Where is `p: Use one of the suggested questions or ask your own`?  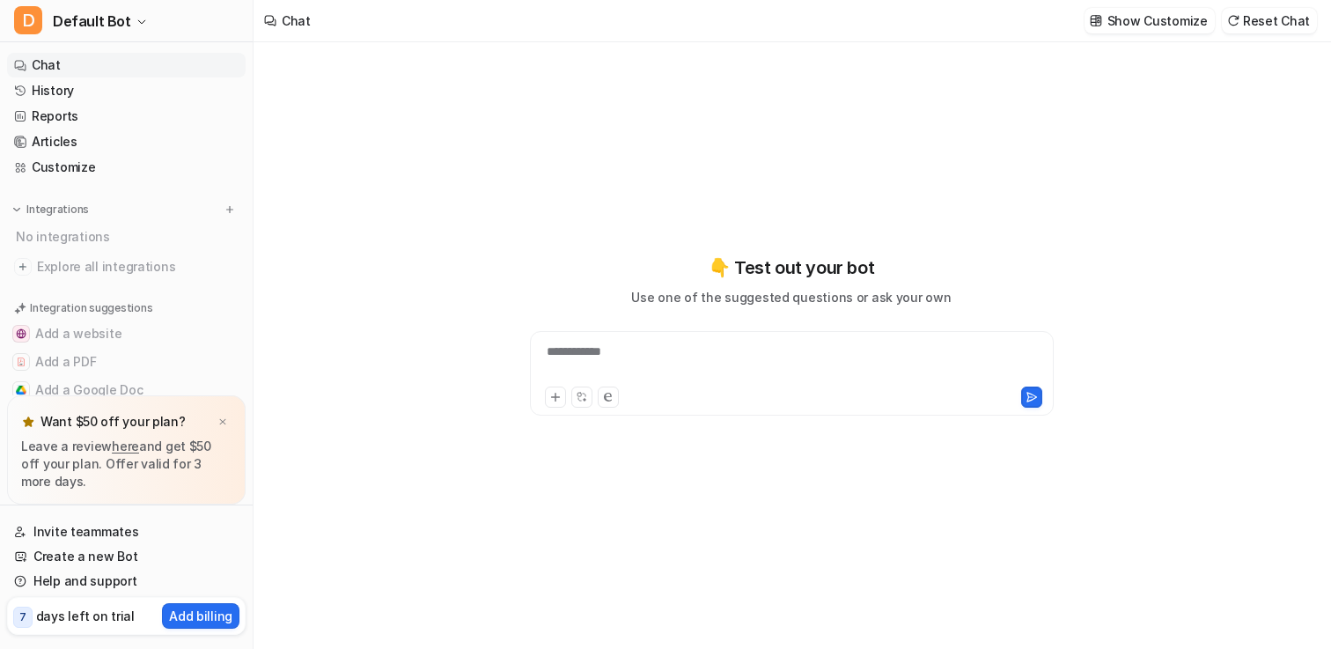 p: Use one of the suggested questions or ask your own is located at coordinates (791, 297).